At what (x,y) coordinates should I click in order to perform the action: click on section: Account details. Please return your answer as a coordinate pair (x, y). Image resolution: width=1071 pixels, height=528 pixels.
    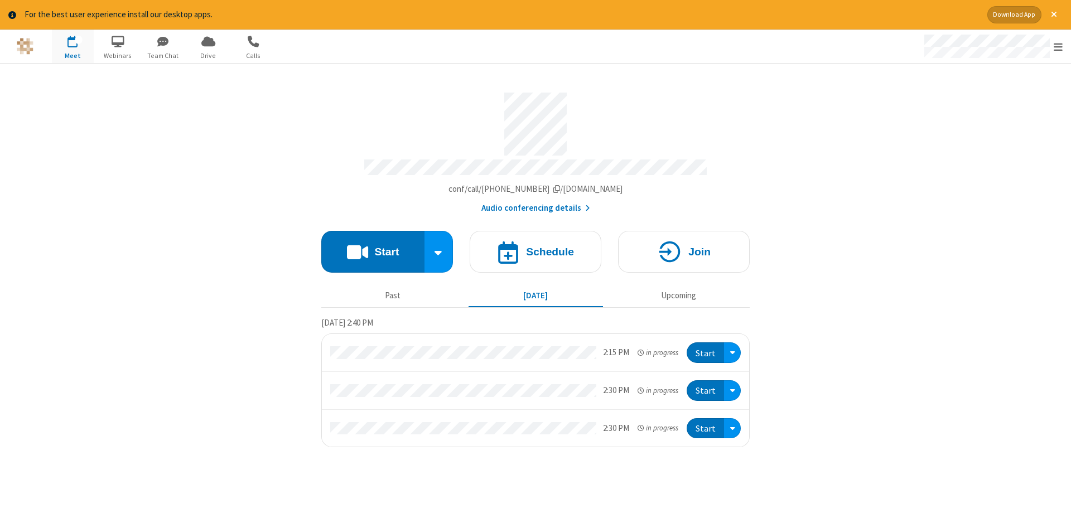
    Looking at the image, I should click on (536, 149).